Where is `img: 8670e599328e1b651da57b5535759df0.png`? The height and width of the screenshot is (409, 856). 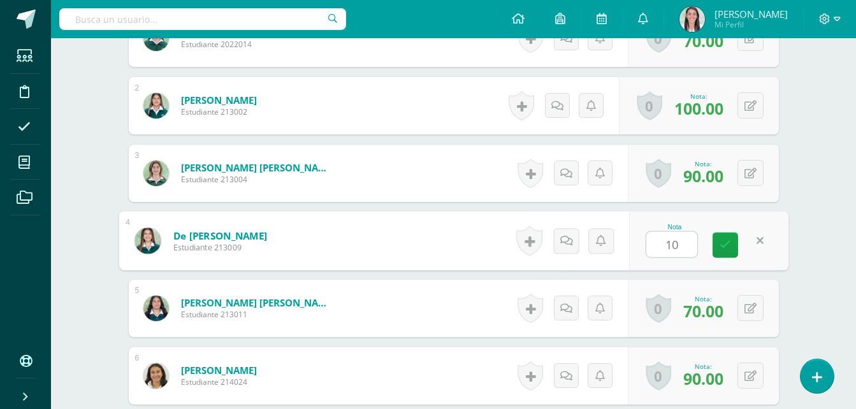
img: 8670e599328e1b651da57b5535759df0.png is located at coordinates (156, 308).